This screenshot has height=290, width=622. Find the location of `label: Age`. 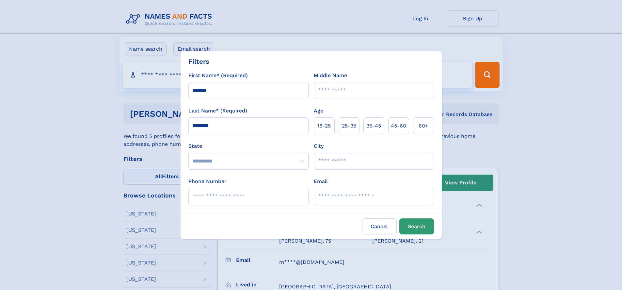

label: Age is located at coordinates (318, 111).